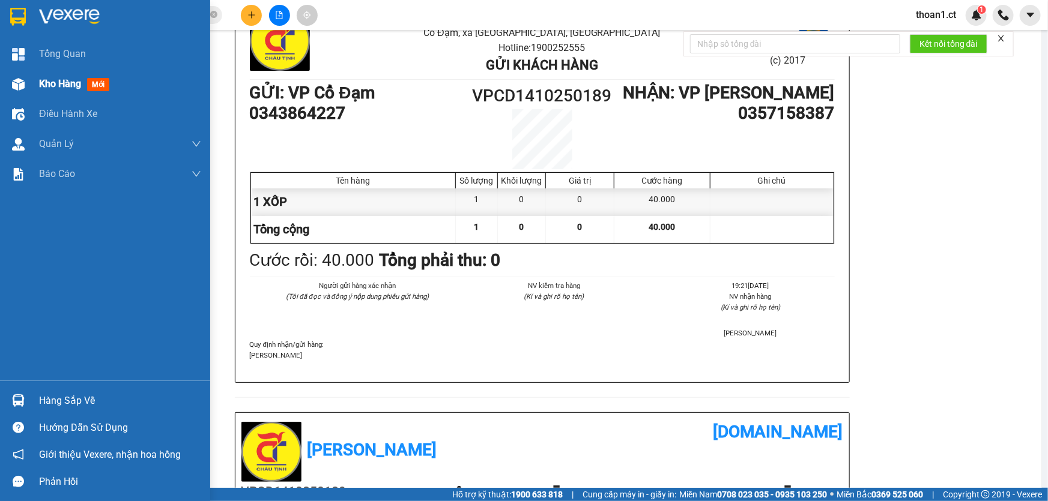 The height and width of the screenshot is (501, 1048). Describe the element at coordinates (897, 495) in the screenshot. I see `strong: 0369 525 060` at that location.